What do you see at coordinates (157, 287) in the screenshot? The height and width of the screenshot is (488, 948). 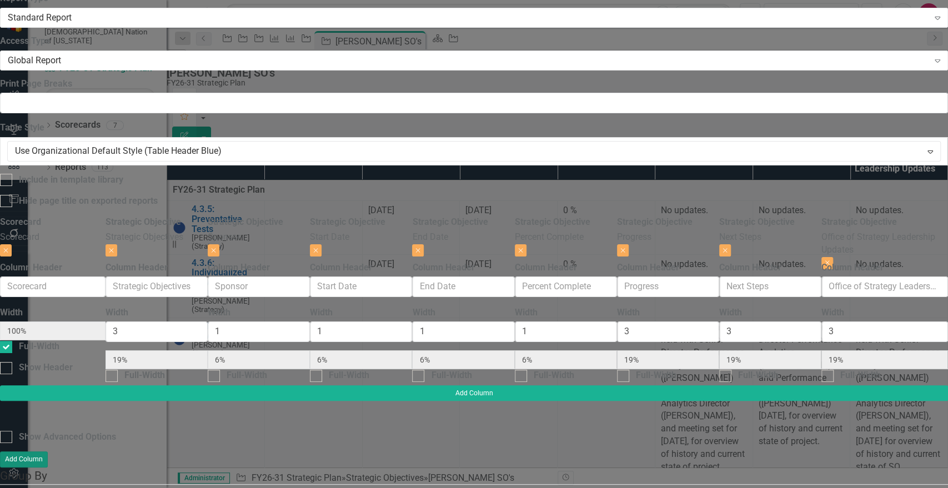 I see `input: Strategic Objectives` at bounding box center [157, 287].